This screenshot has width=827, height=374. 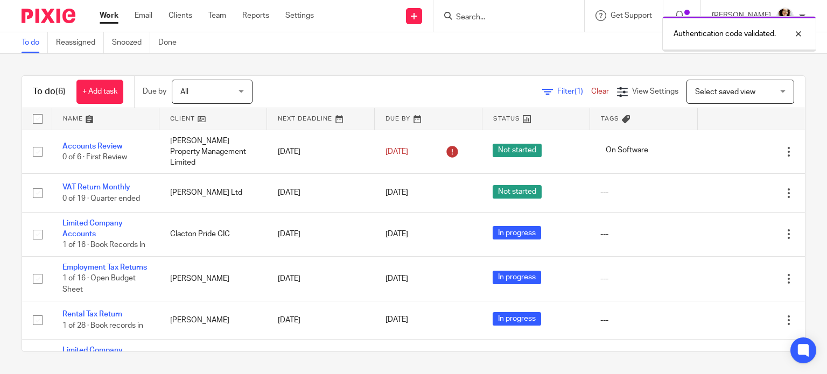 What do you see at coordinates (104, 267) in the screenshot?
I see `a: Employment Tax Returns` at bounding box center [104, 267].